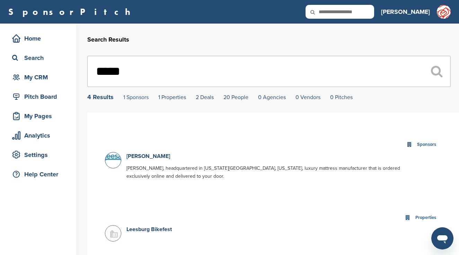 The height and width of the screenshot is (255, 459). Describe the element at coordinates (40, 97) in the screenshot. I see `div: Pitch Board` at that location.